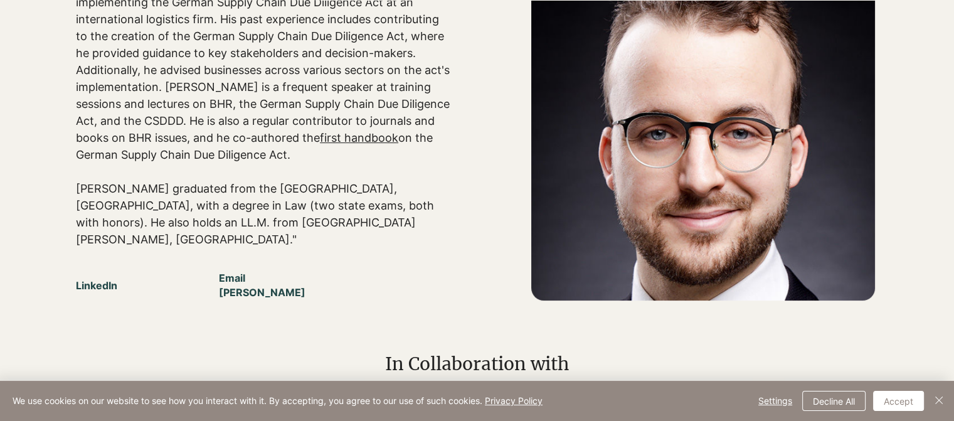 The width and height of the screenshot is (954, 421). Describe the element at coordinates (97, 285) in the screenshot. I see `span: LinkedIn` at that location.